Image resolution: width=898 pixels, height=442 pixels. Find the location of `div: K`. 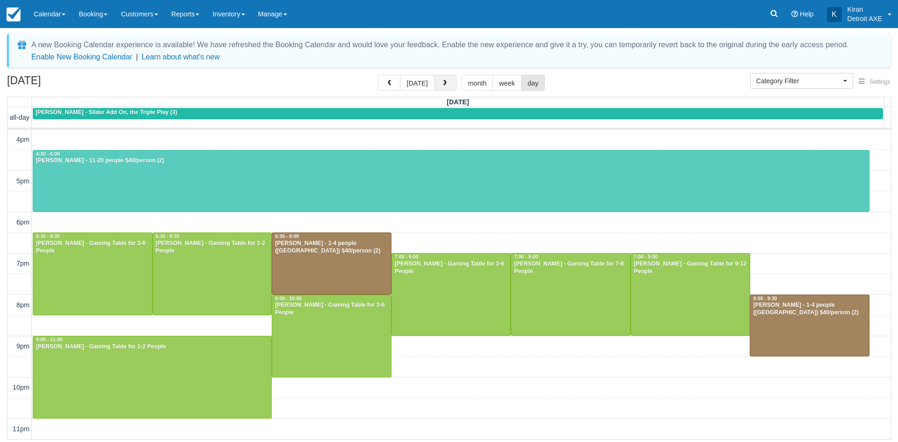

div: K is located at coordinates (834, 14).